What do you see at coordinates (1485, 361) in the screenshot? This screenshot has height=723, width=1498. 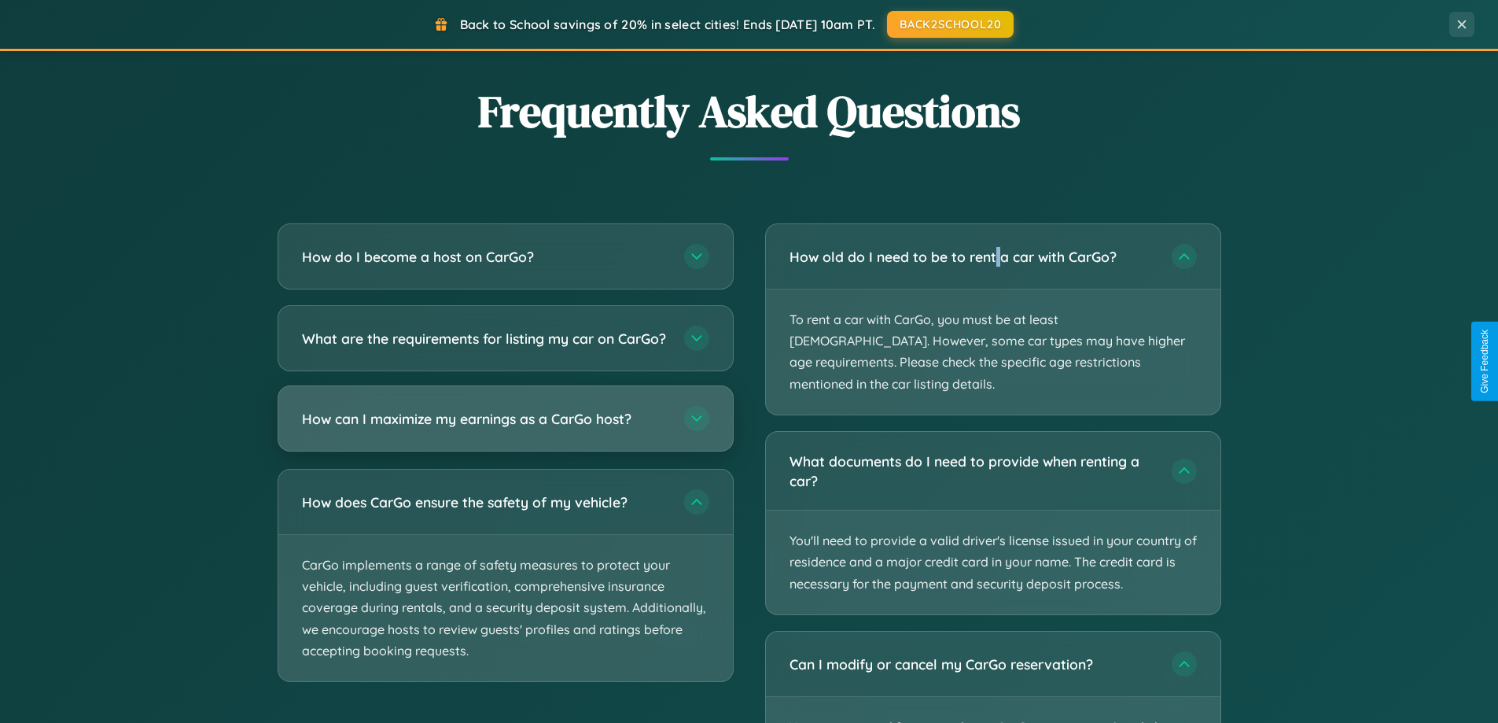 I see `div: Give Feedback` at bounding box center [1485, 361].